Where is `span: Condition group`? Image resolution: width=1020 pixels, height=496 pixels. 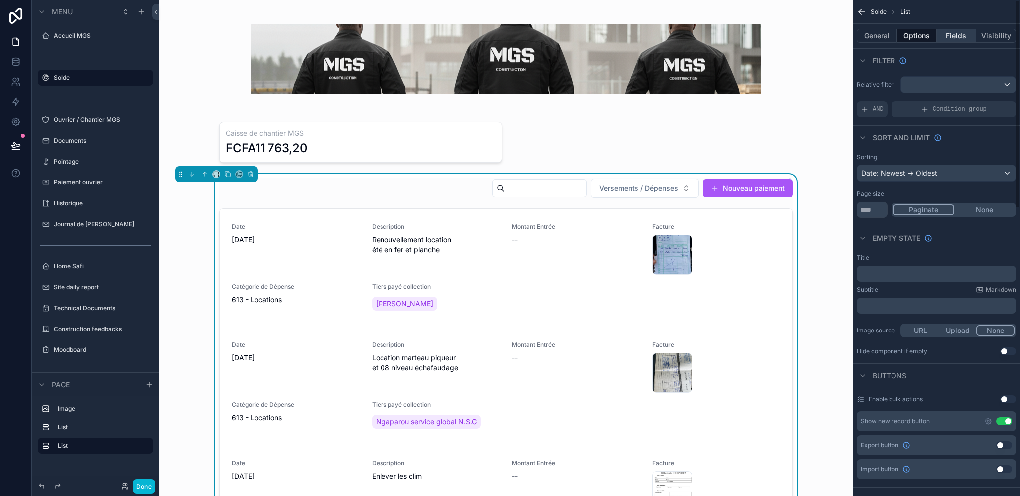
span: Condition group is located at coordinates (960, 109).